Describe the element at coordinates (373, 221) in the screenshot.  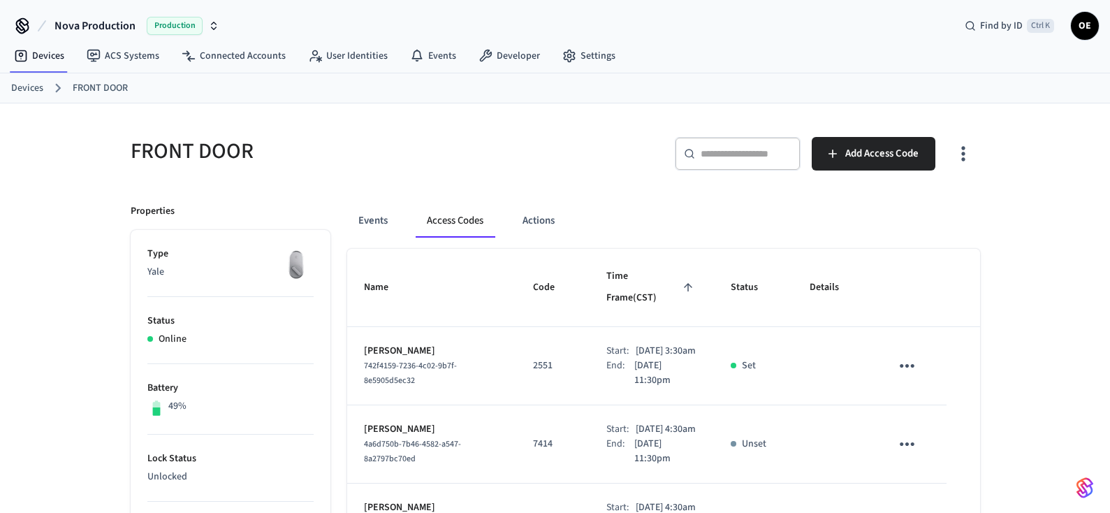
I see `button: Events` at that location.